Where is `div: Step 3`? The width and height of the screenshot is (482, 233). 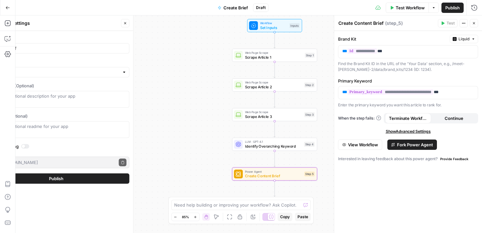
div: Step 3 is located at coordinates (309, 114).